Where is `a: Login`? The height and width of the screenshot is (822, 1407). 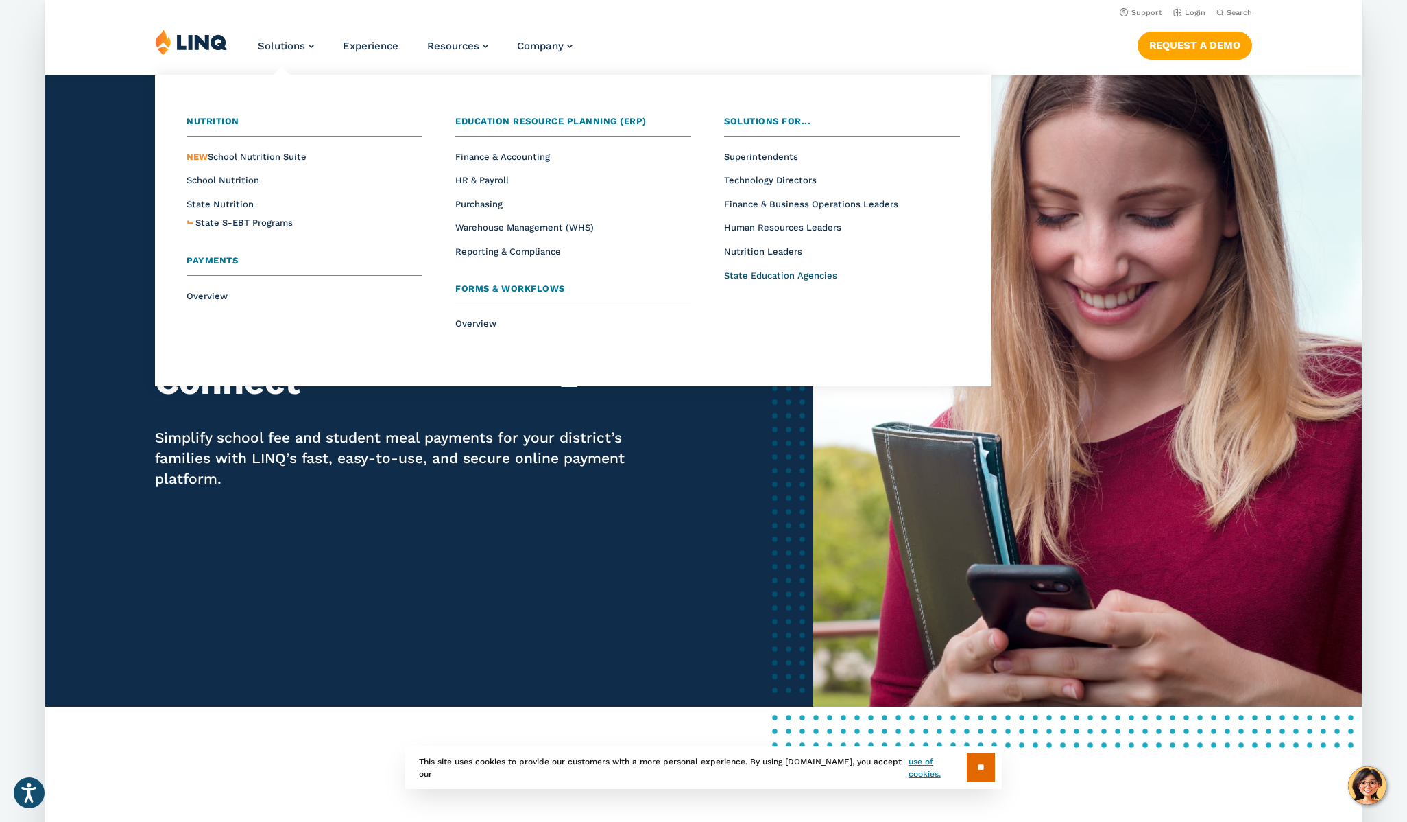 a: Login is located at coordinates (1189, 12).